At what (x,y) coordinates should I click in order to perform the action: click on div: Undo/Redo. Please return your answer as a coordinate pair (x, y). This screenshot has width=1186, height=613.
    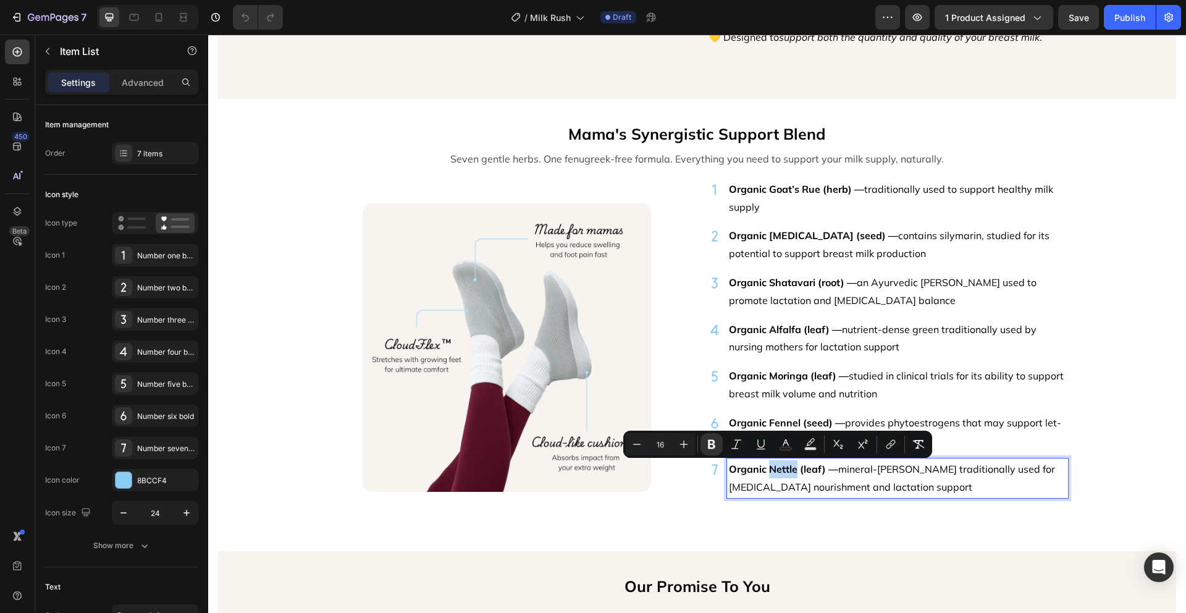
    Looking at the image, I should click on (258, 17).